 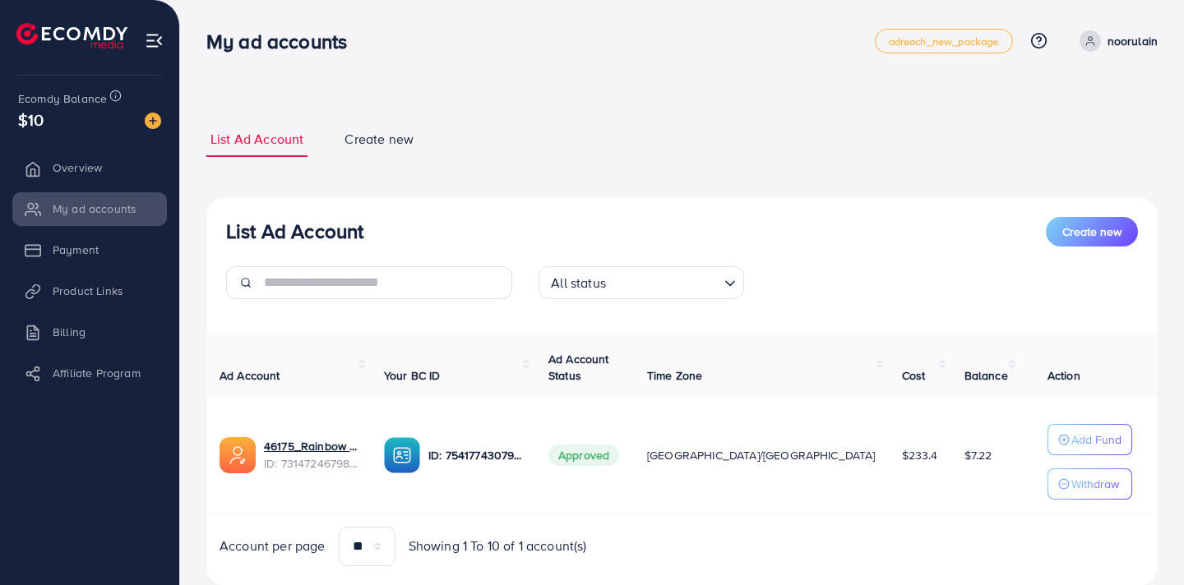 What do you see at coordinates (1115, 41) in the screenshot?
I see `a: noorulain` at bounding box center [1115, 41].